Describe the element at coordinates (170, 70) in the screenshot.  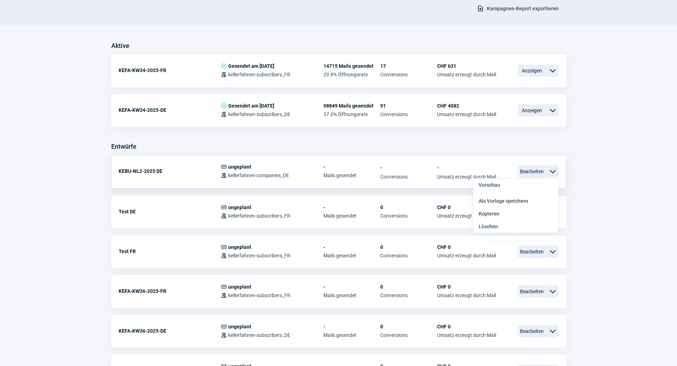
I see `div: KEFA-KW34-2025-FR` at that location.